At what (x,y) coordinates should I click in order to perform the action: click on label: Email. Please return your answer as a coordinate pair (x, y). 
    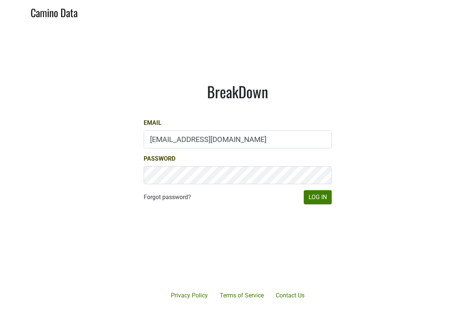
    Looking at the image, I should click on (153, 123).